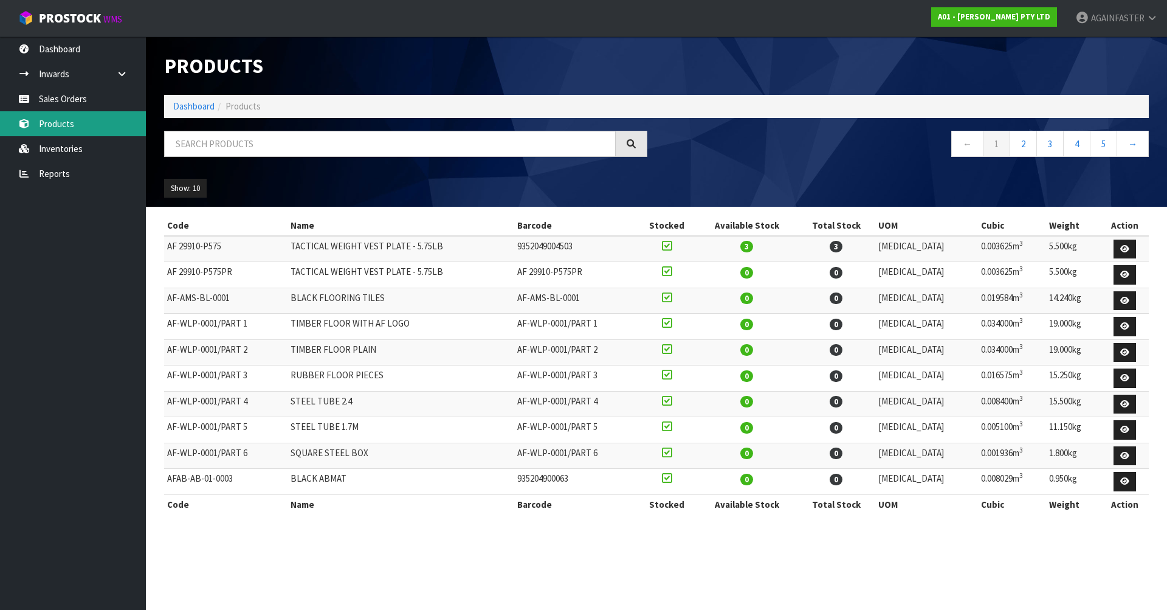  I want to click on input: Search products, so click(390, 143).